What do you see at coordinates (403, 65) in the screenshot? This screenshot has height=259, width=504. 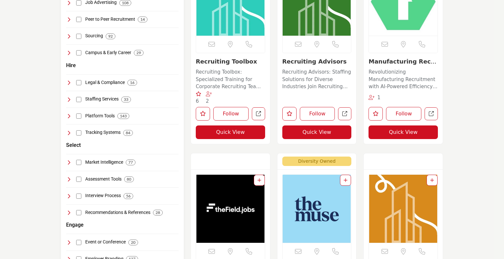 I see `a: Manufacturing Recrui...` at bounding box center [403, 65].